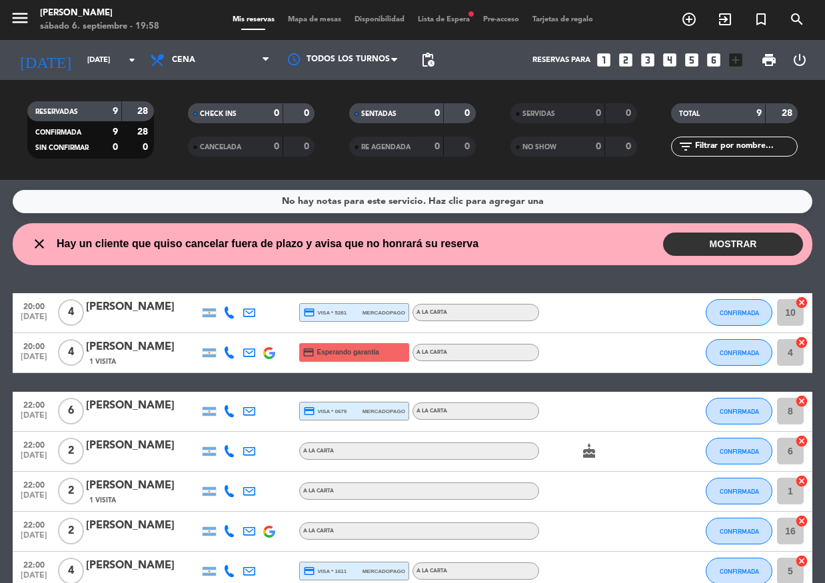  Describe the element at coordinates (386, 147) in the screenshot. I see `span: RE AGENDADA` at that location.